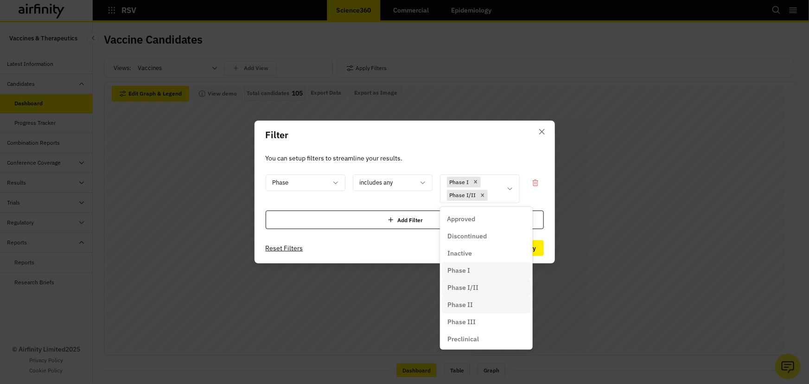 The width and height of the screenshot is (809, 384). I want to click on p: Phase III, so click(462, 322).